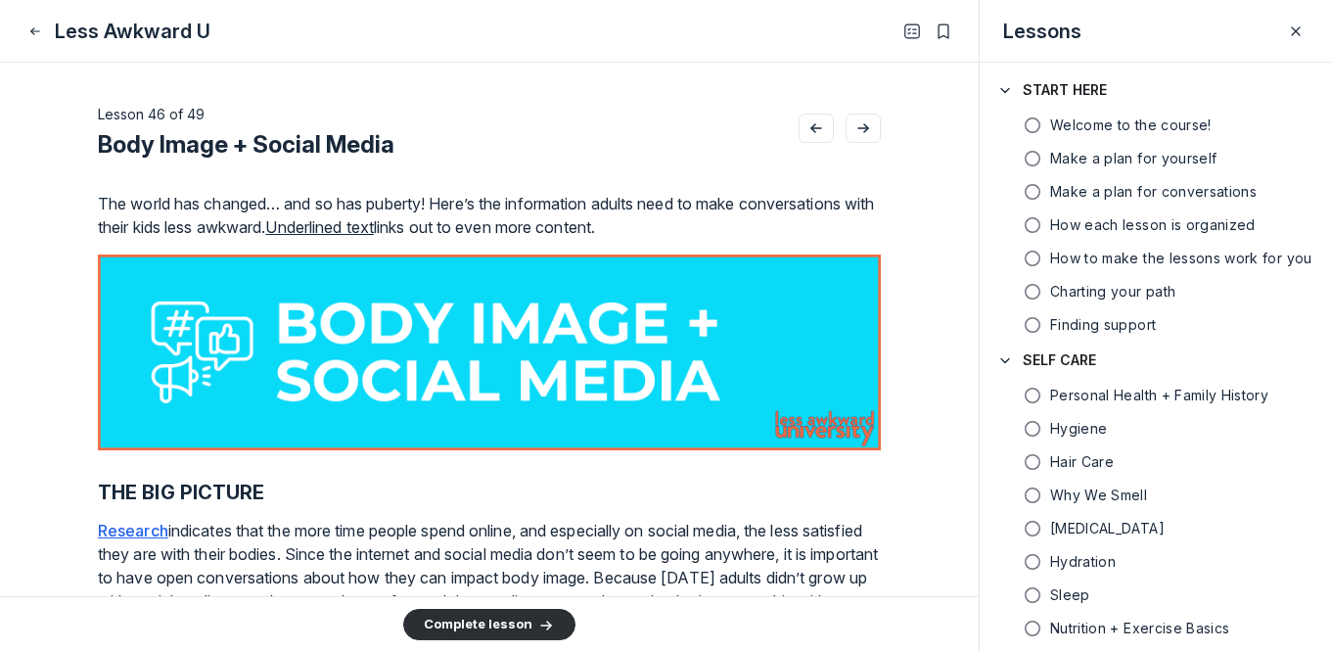 The height and width of the screenshot is (652, 1331). What do you see at coordinates (489, 352) in the screenshot?
I see `button: View attachment` at bounding box center [489, 352].